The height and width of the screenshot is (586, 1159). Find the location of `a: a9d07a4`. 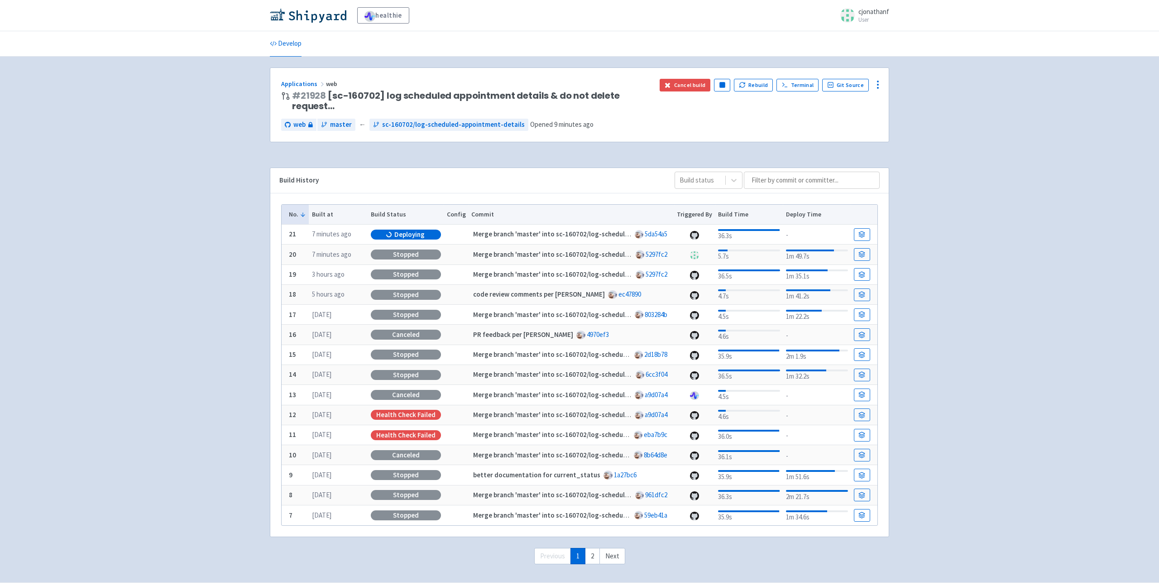

a: a9d07a4 is located at coordinates (656, 414).